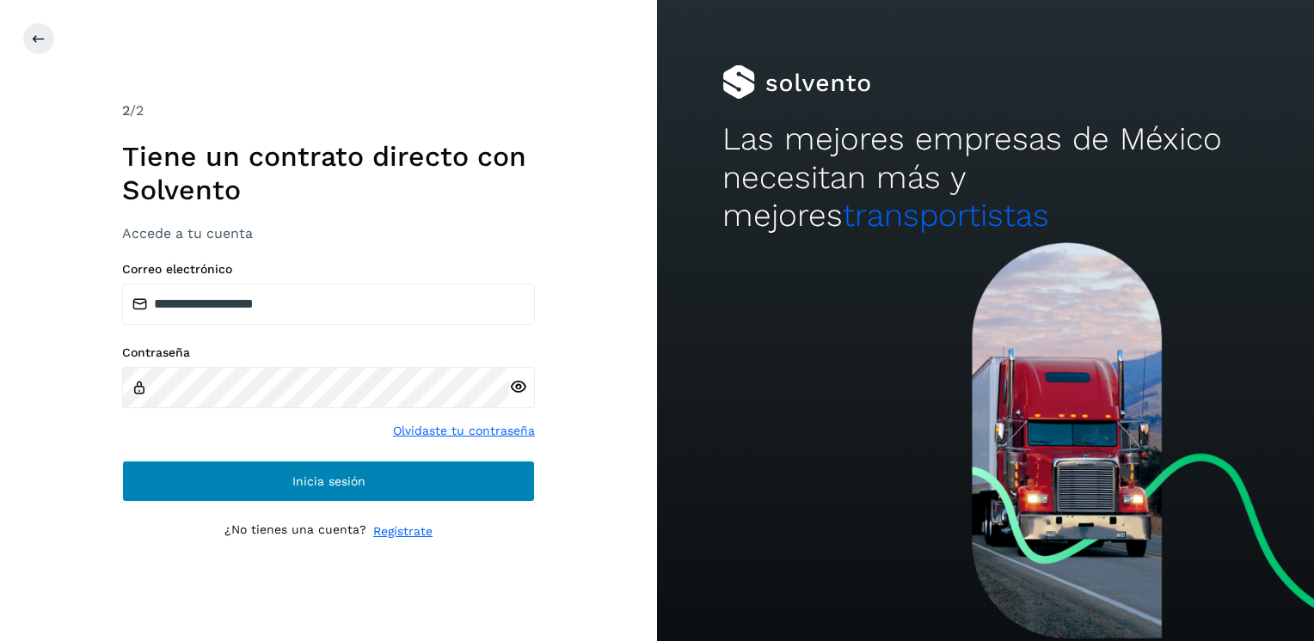 The image size is (1314, 641). I want to click on a: Olvidaste tu contraseña, so click(463, 431).